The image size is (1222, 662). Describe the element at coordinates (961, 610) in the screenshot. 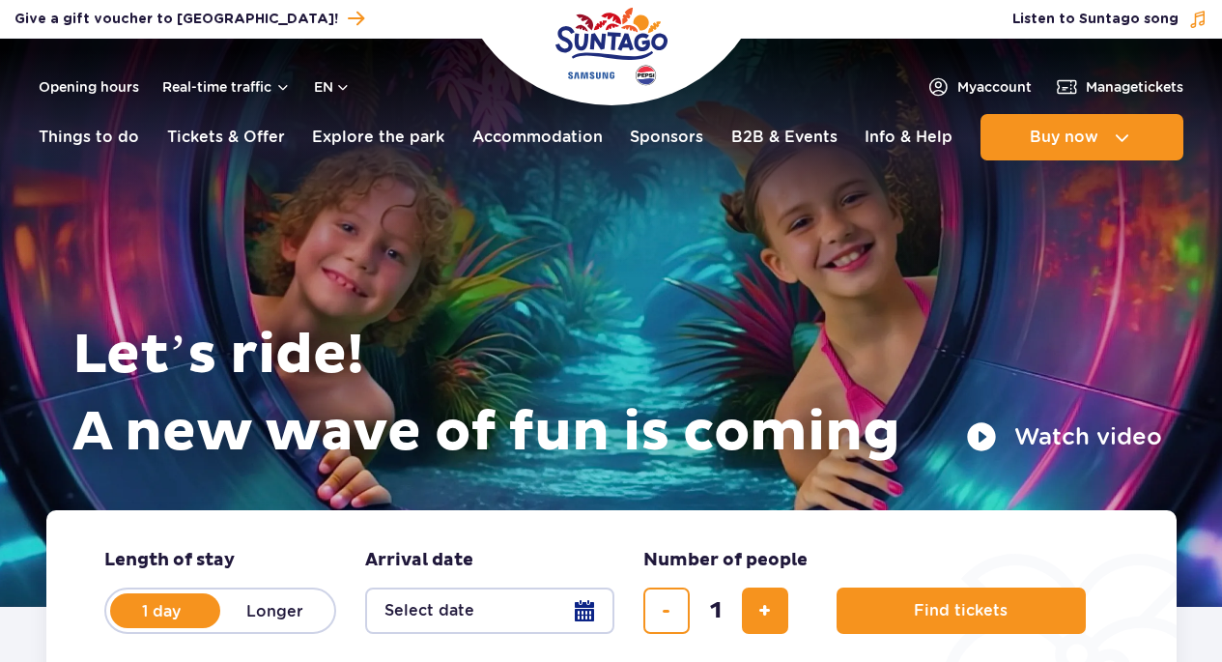

I see `button: Find tickets` at that location.